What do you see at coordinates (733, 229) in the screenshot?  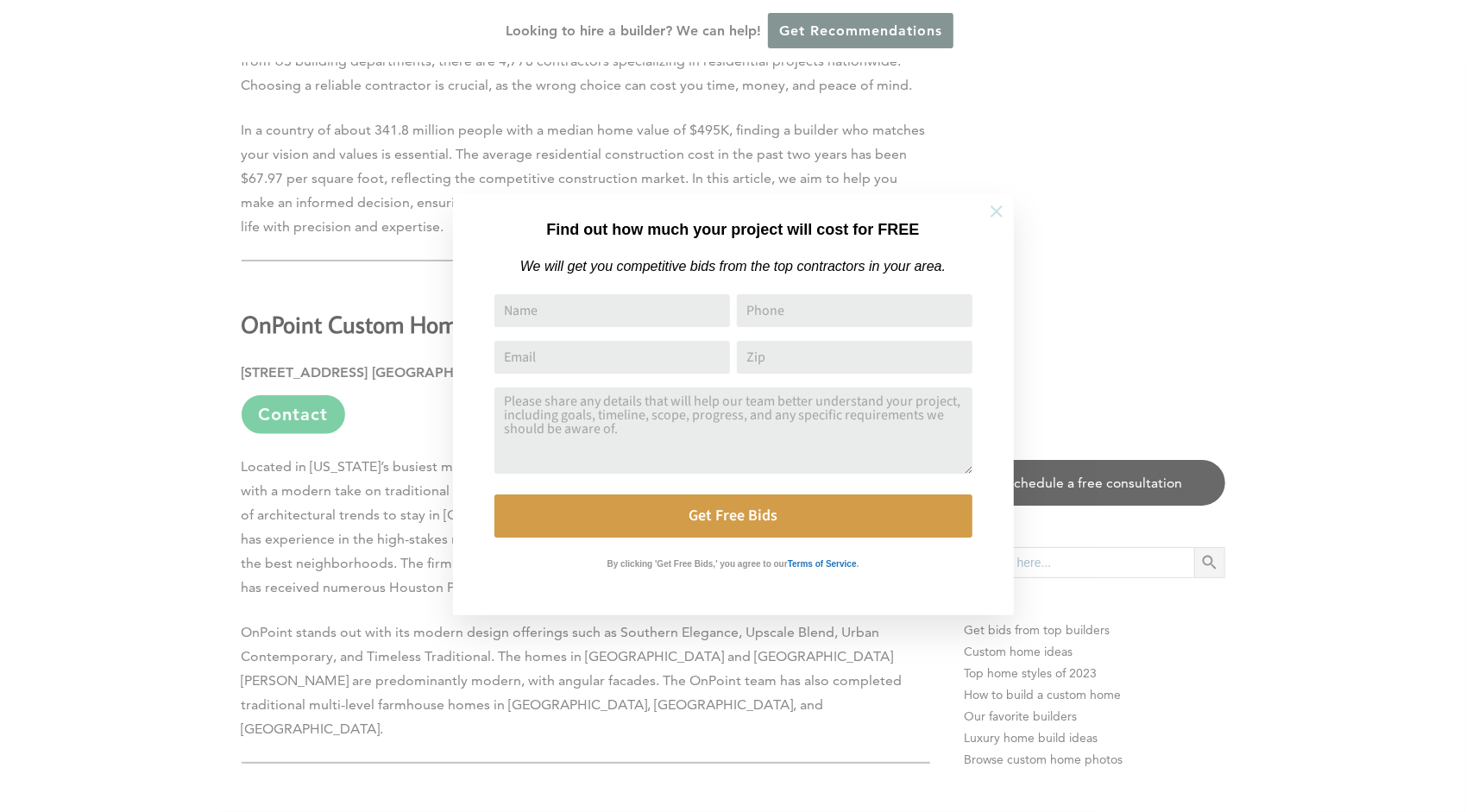 I see `strong: Find out how much your project will cost for FREE` at bounding box center [733, 229].